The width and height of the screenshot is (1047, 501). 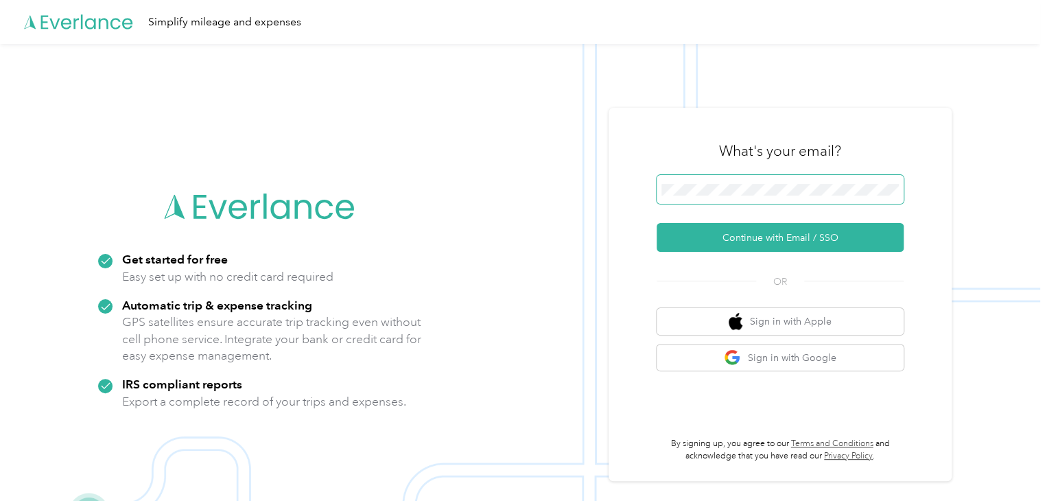 I want to click on a: Terms and Conditions, so click(x=833, y=443).